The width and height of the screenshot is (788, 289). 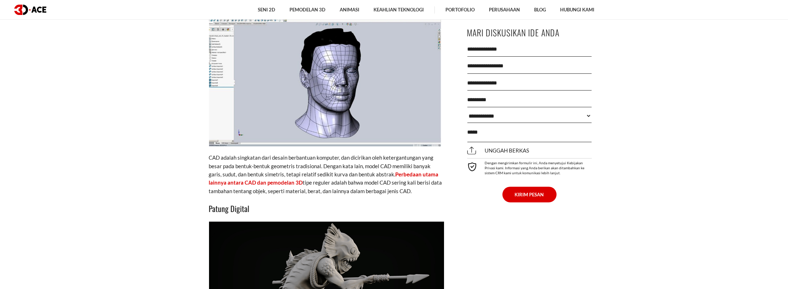 I want to click on img: logo gelap, so click(x=30, y=10).